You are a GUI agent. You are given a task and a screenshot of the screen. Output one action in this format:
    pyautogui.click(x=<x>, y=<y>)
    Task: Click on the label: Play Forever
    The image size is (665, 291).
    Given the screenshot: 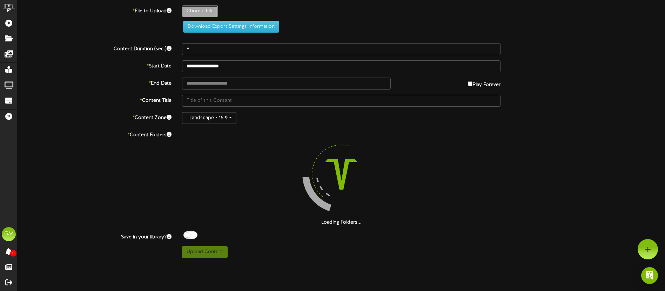 What is the action you would take?
    pyautogui.click(x=484, y=83)
    